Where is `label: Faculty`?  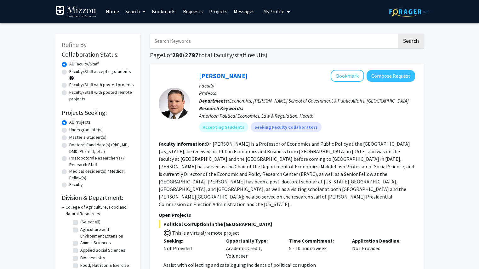
label: Faculty is located at coordinates (76, 185).